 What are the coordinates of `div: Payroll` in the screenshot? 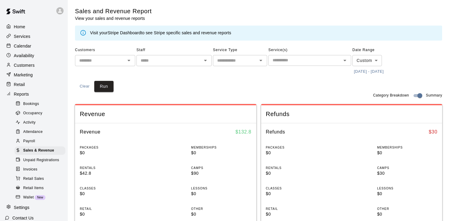 It's located at (40, 142).